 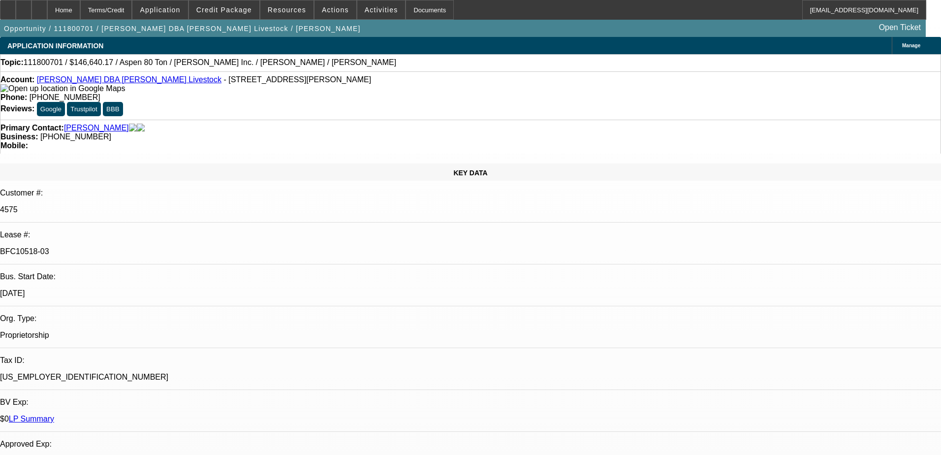 I want to click on a: View Google Maps, so click(x=63, y=88).